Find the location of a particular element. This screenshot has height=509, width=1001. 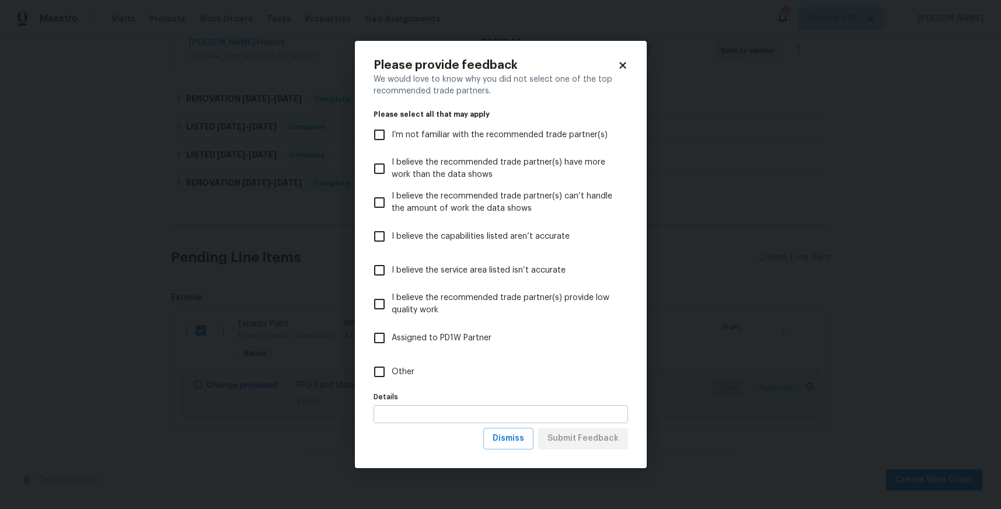

div: We would love to know why you did not select one of the top recommended trade partners. is located at coordinates (501, 85).